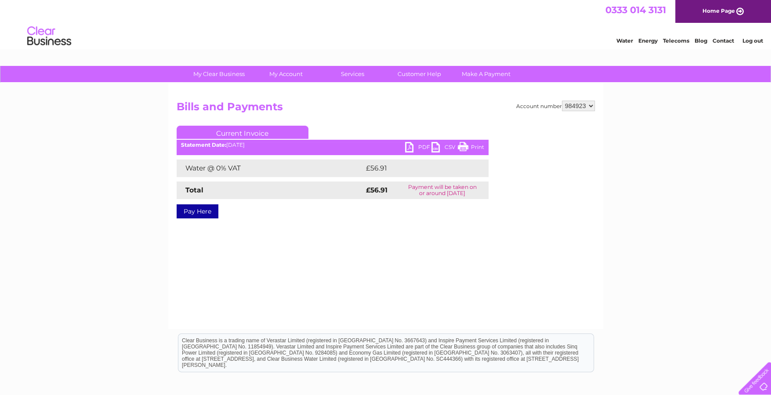  Describe the element at coordinates (471, 148) in the screenshot. I see `a: Print` at that location.